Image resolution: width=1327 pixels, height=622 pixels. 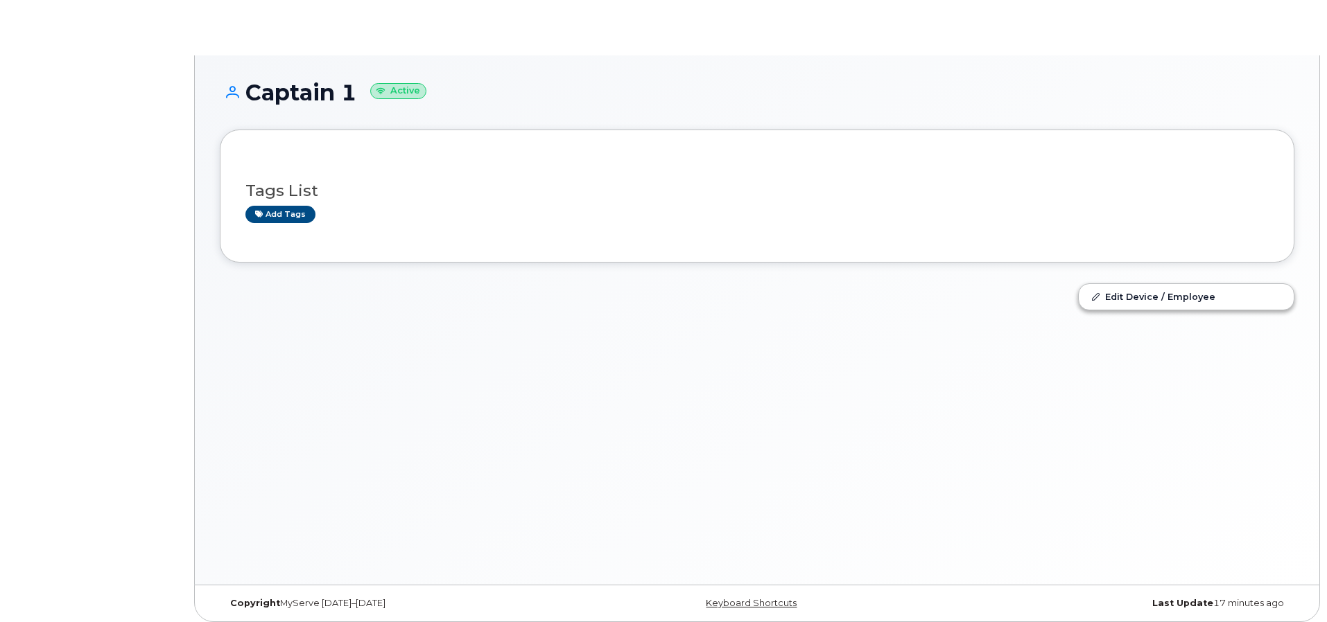 What do you see at coordinates (1186, 297) in the screenshot?
I see `a: Edit Device / Employee` at bounding box center [1186, 297].